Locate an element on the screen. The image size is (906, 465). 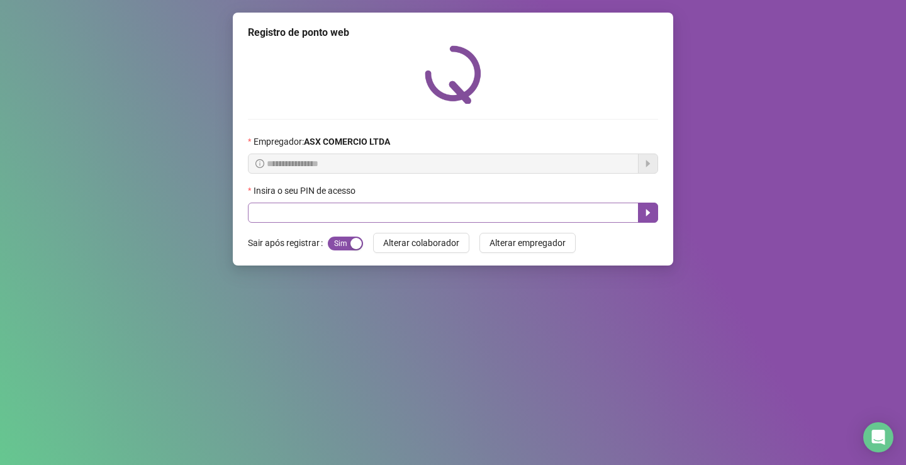
span: Alterar empregador is located at coordinates (527, 243).